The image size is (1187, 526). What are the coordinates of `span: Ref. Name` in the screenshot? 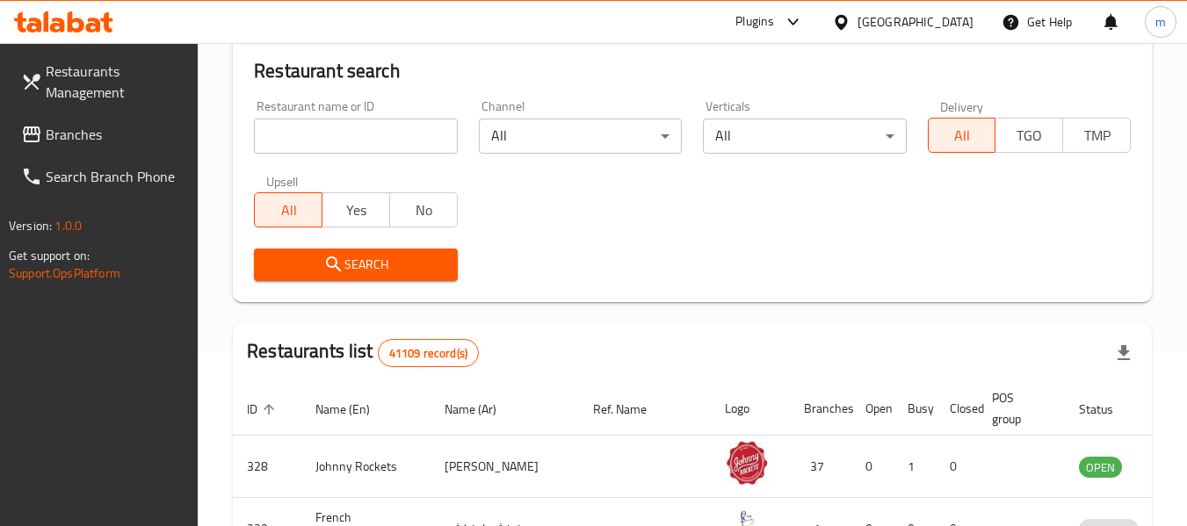 It's located at (631, 410).